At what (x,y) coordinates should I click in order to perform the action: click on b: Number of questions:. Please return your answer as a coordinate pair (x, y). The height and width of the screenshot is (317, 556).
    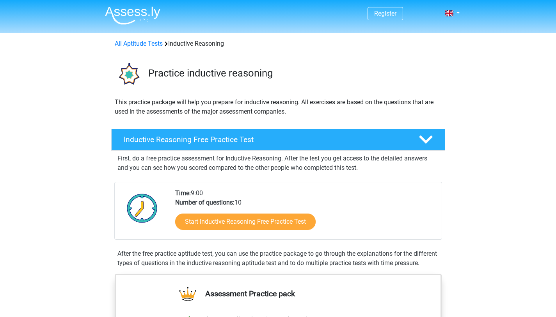
    Looking at the image, I should click on (205, 202).